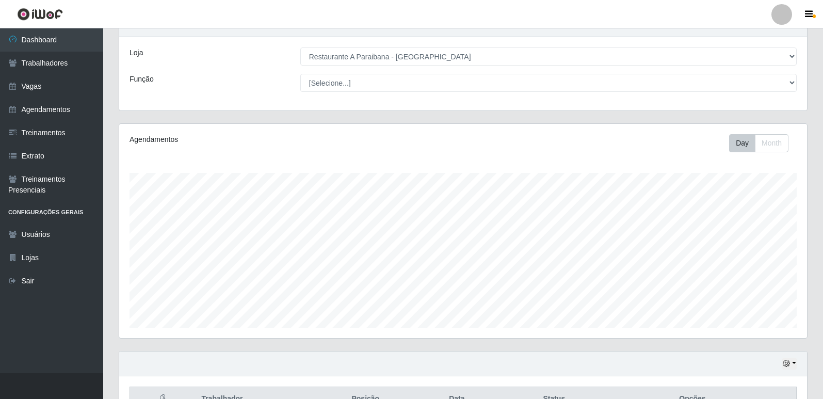 Image resolution: width=823 pixels, height=399 pixels. What do you see at coordinates (758, 143) in the screenshot?
I see `div: First group` at bounding box center [758, 143].